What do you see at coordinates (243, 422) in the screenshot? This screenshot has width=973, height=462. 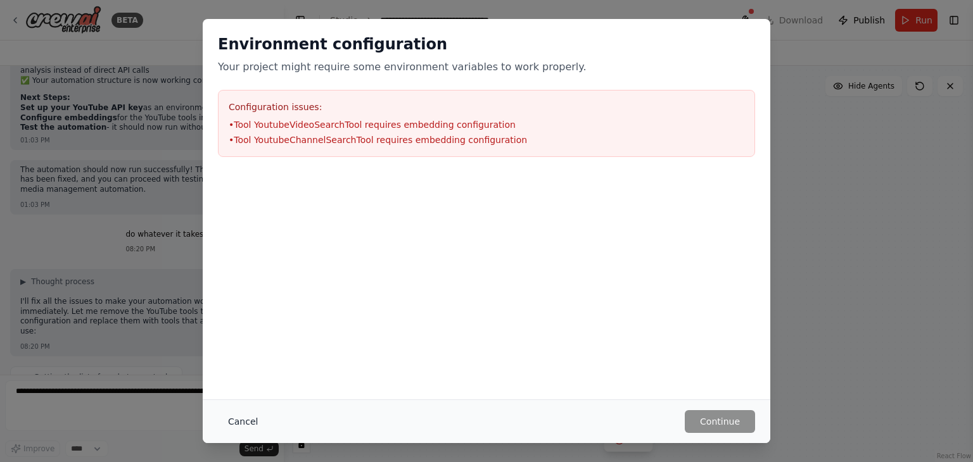 I see `button: Cancel` at bounding box center [243, 422].